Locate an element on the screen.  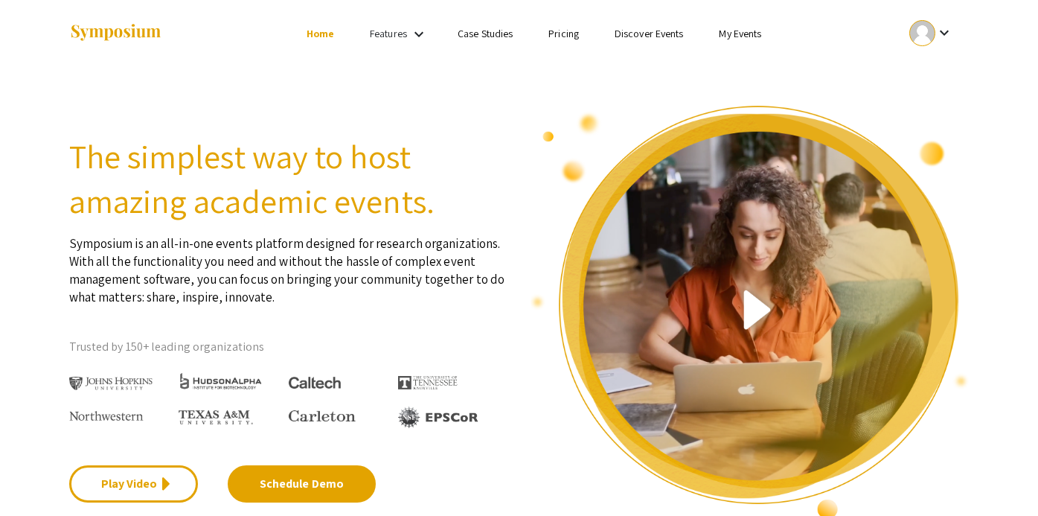
img: Symposium by ForagerOne is located at coordinates (115, 33).